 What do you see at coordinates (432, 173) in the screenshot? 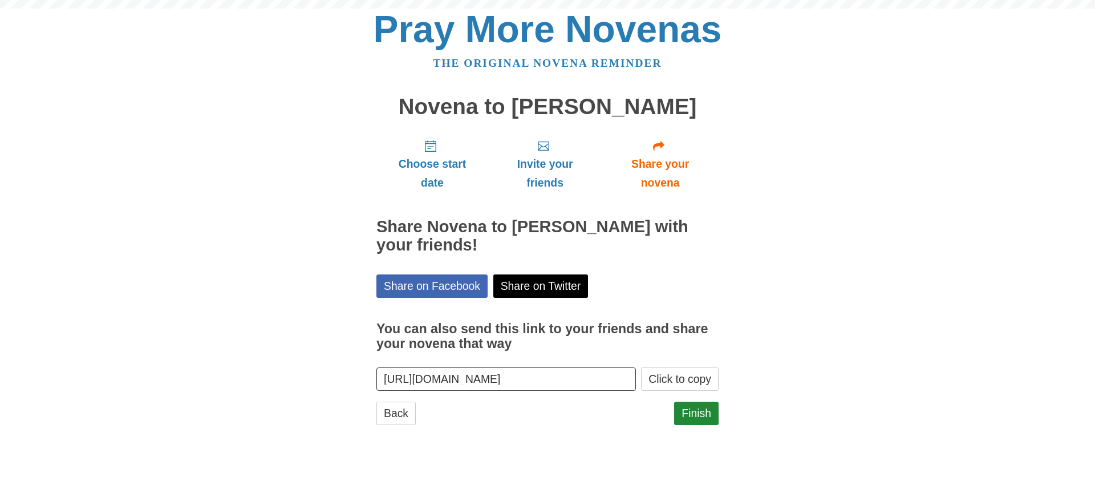
I see `span: Choose start date` at bounding box center [432, 173].